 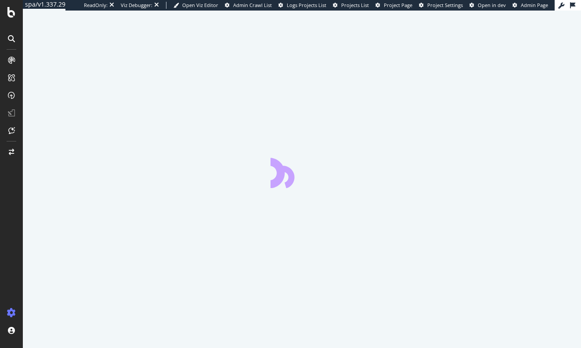 What do you see at coordinates (491, 5) in the screenshot?
I see `span: Open in dev` at bounding box center [491, 5].